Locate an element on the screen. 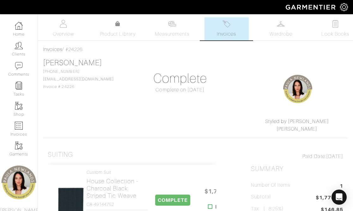 This screenshot has width=353, height=211. img: G5YpQHtSh9DPfYJJnrefozYG.png is located at coordinates (297, 89).